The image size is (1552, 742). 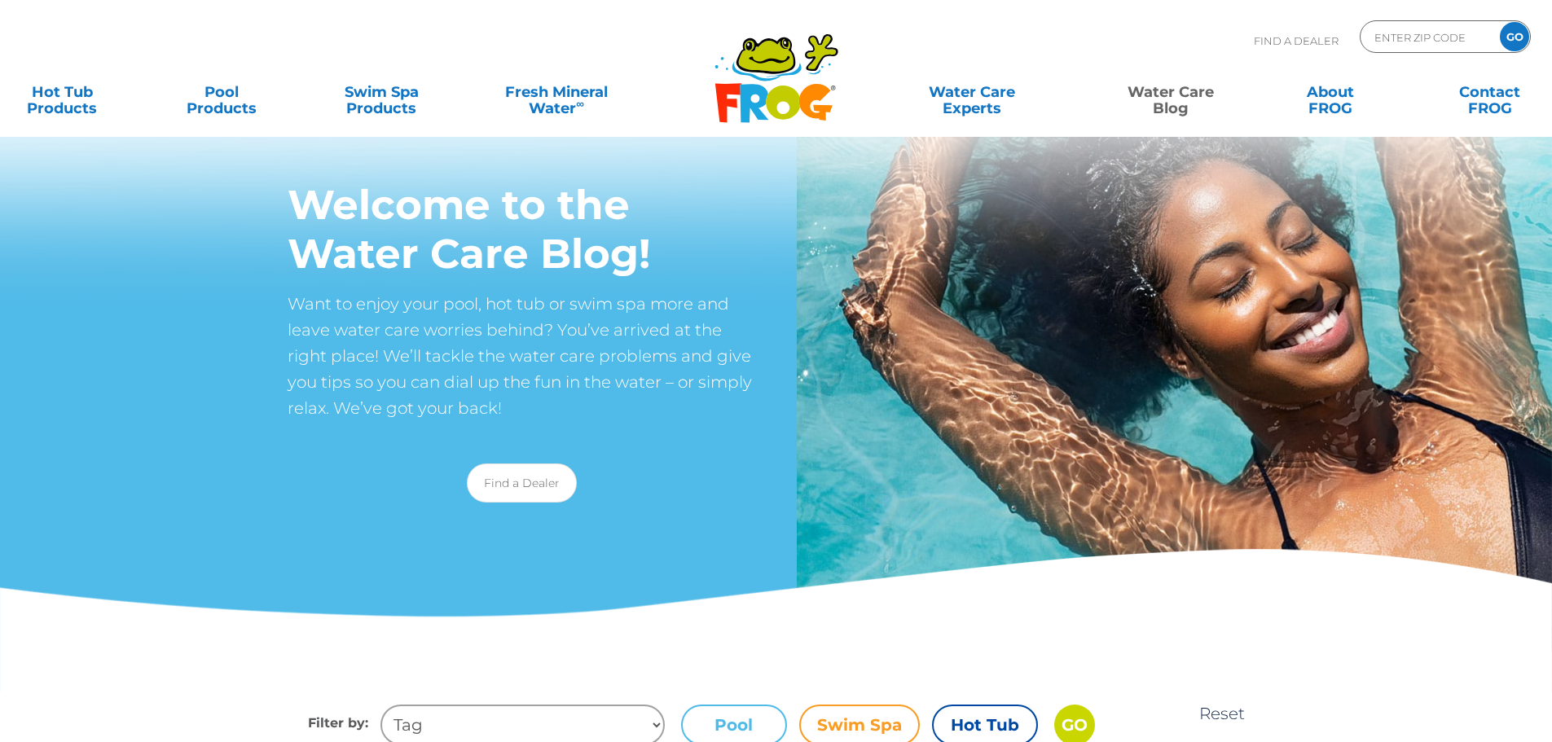 What do you see at coordinates (1296, 41) in the screenshot?
I see `p: Find A Dealer` at bounding box center [1296, 41].